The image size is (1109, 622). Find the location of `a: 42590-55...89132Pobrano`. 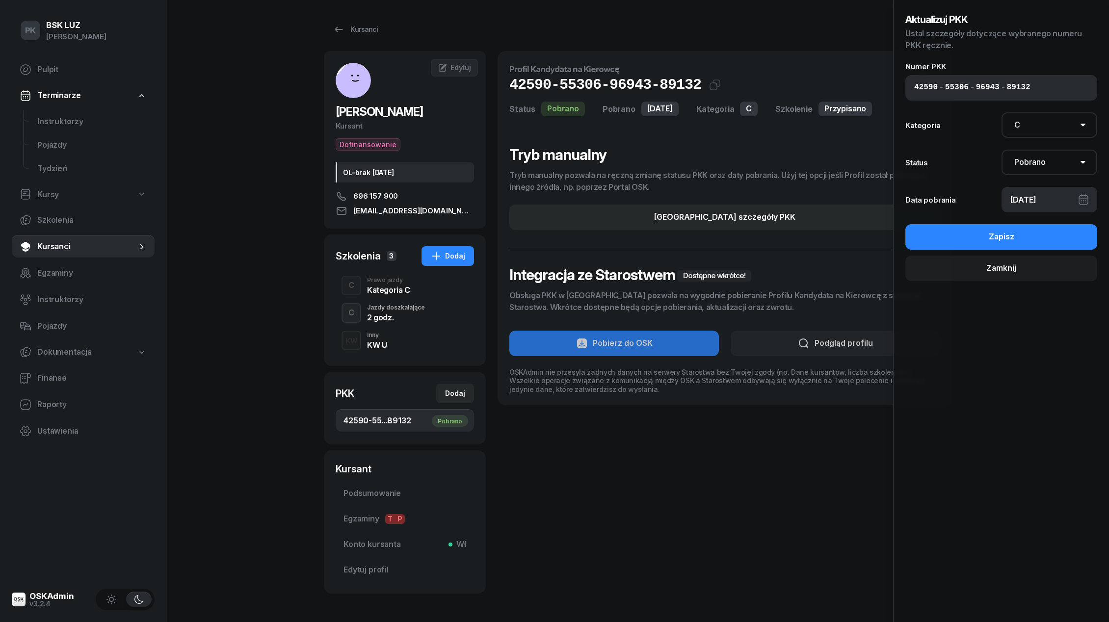

a: 42590-55...89132Pobrano is located at coordinates (405, 421).